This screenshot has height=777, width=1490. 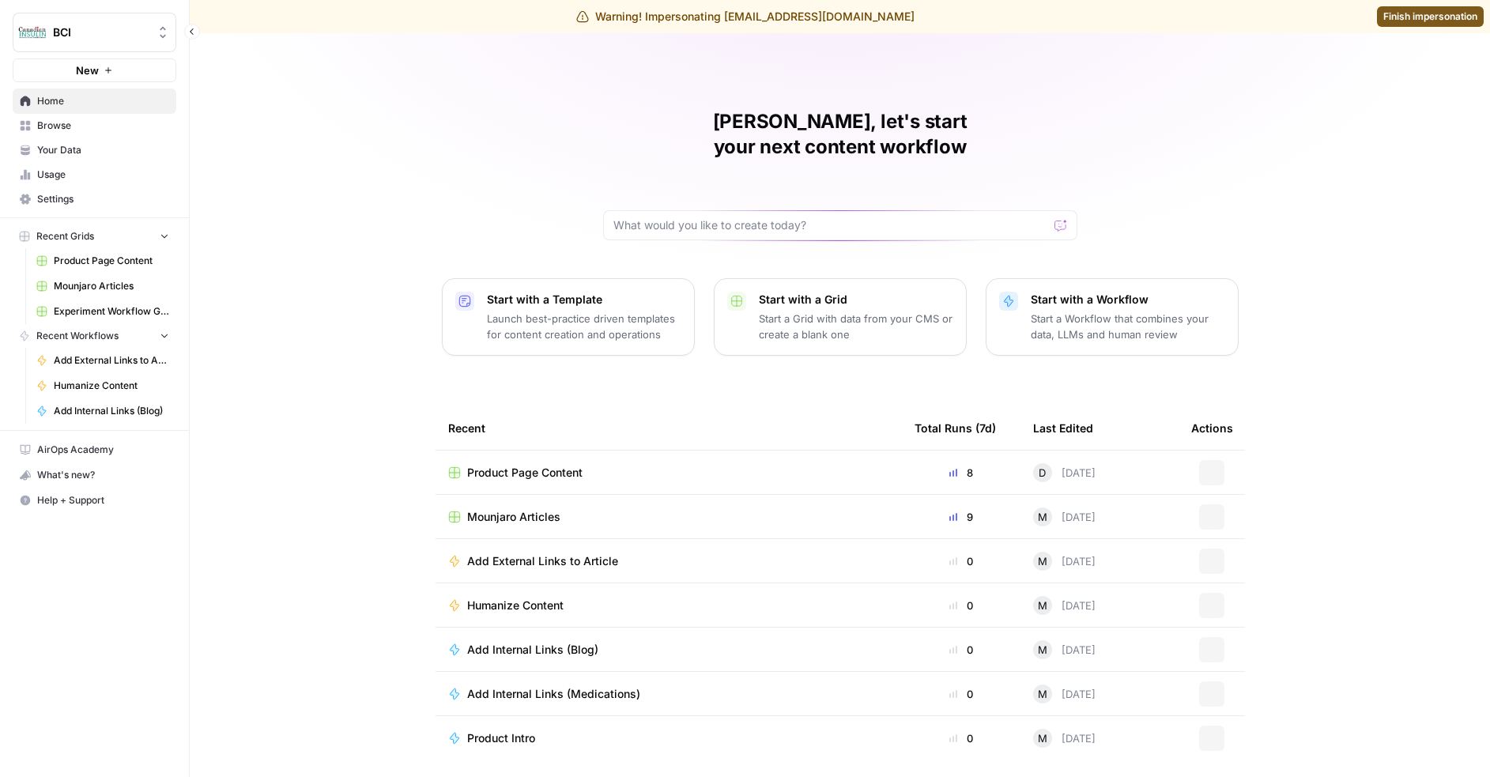 I want to click on a: Settings, so click(x=94, y=199).